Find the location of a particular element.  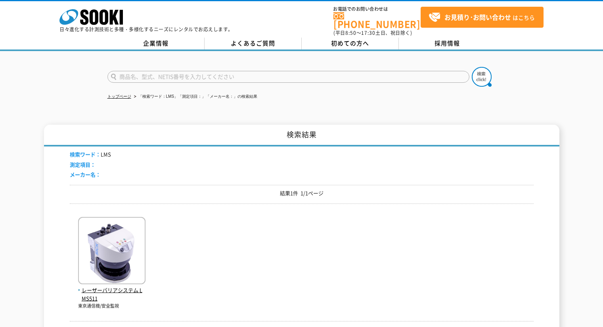

p: 結果1件 1/1ページ is located at coordinates (302, 193).